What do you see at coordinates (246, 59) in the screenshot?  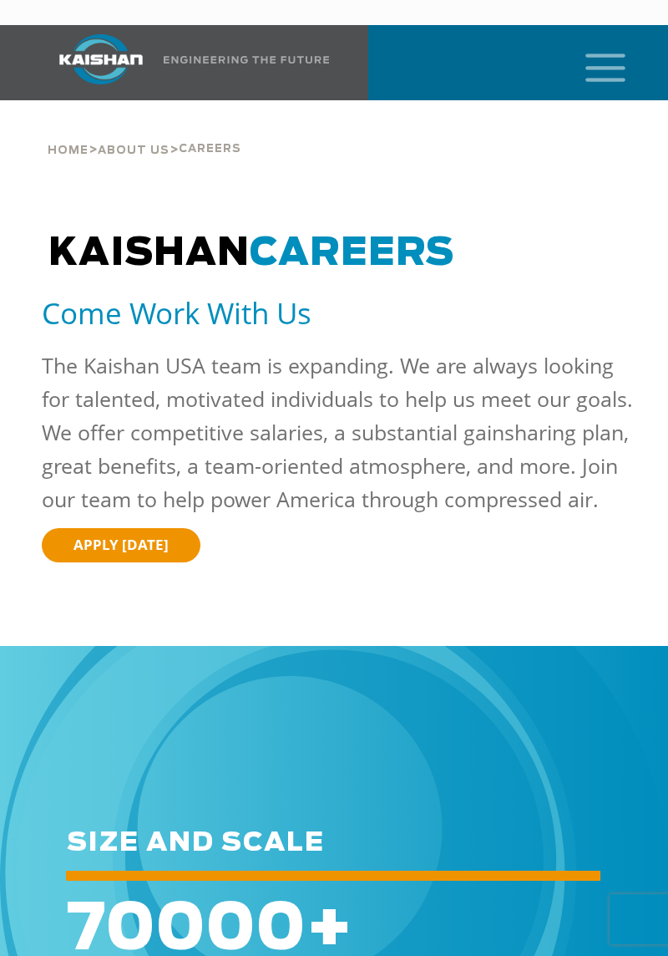 I see `img: Engineering the future` at bounding box center [246, 59].